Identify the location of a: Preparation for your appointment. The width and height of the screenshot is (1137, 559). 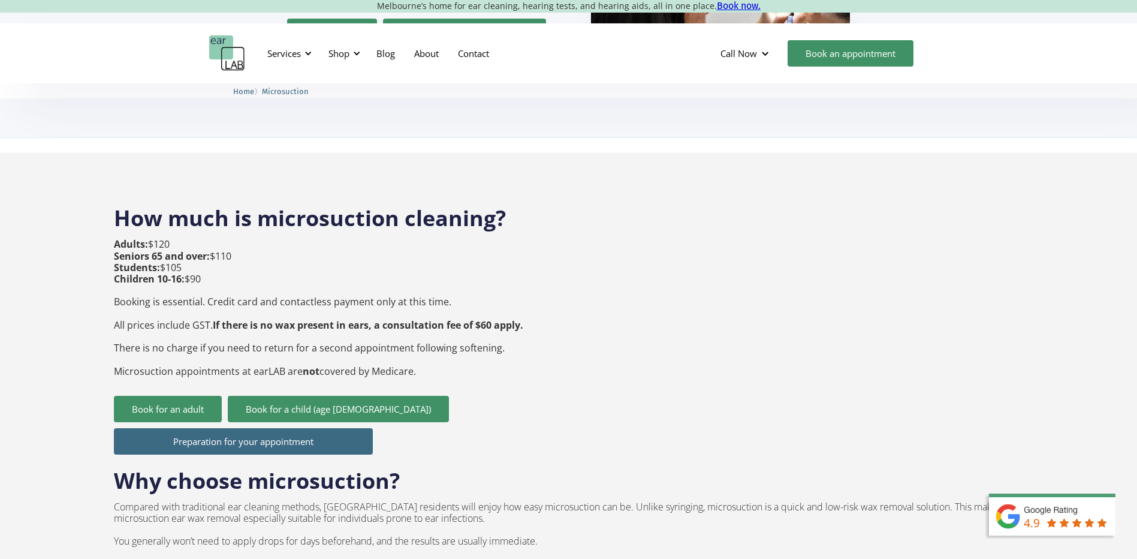
(243, 441).